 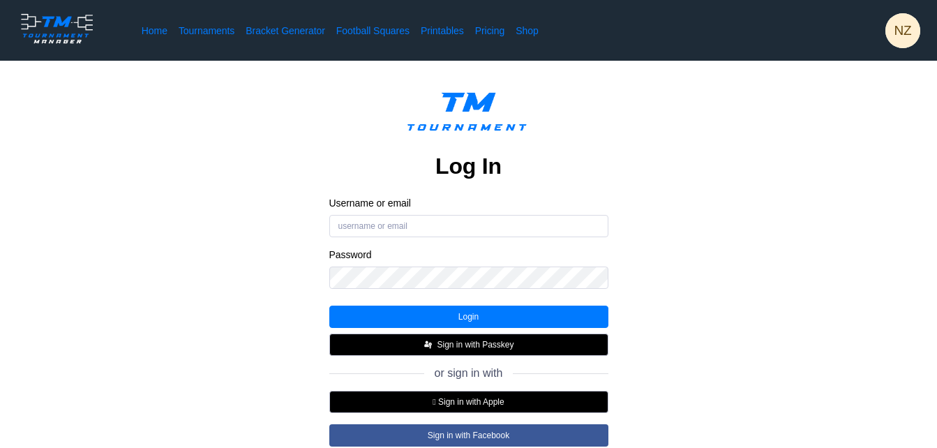 What do you see at coordinates (469, 203) in the screenshot?
I see `label: Username or email` at bounding box center [469, 203].